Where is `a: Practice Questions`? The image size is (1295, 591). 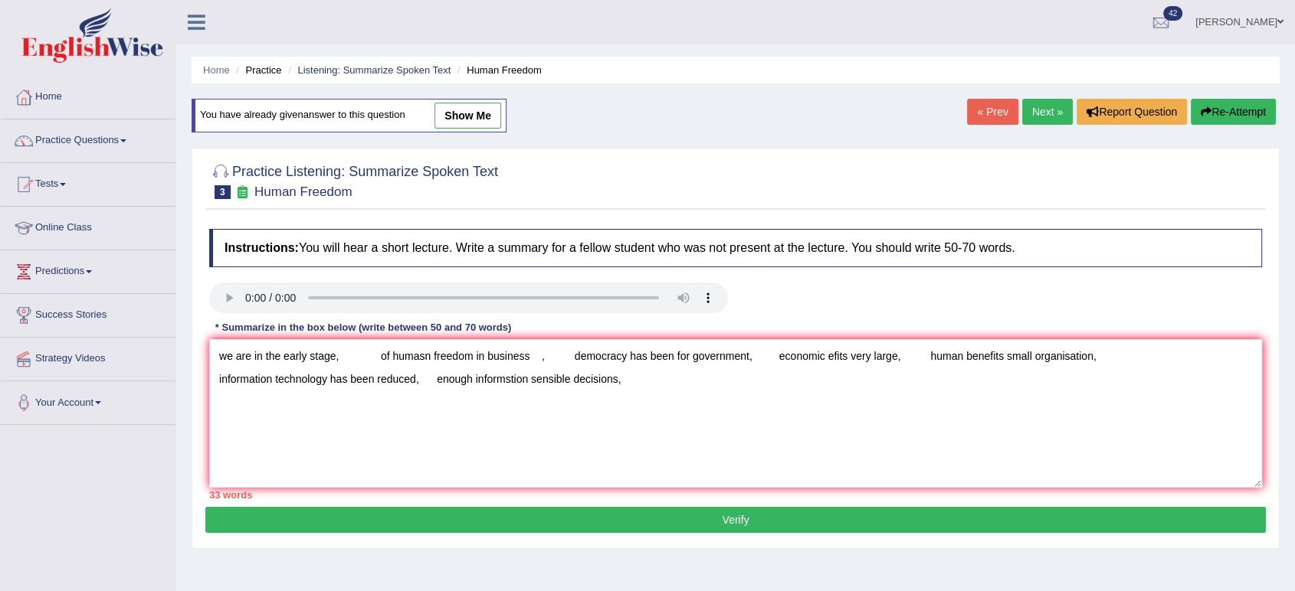 a: Practice Questions is located at coordinates (88, 139).